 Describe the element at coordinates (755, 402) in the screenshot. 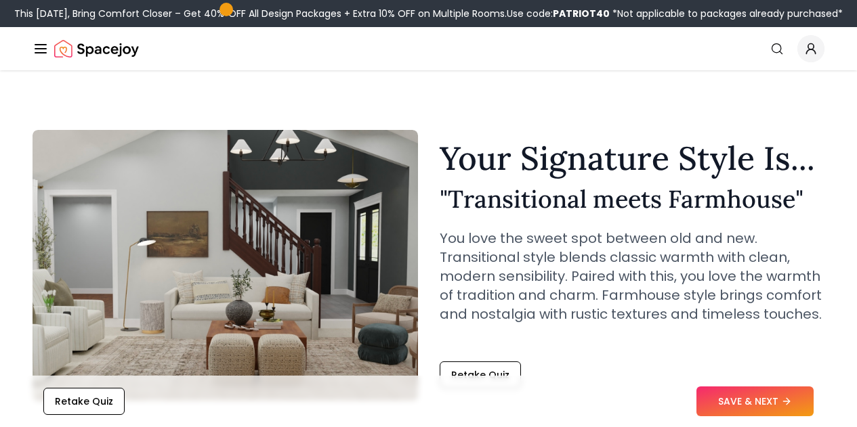

I see `button: SAVE & NEXT` at that location.